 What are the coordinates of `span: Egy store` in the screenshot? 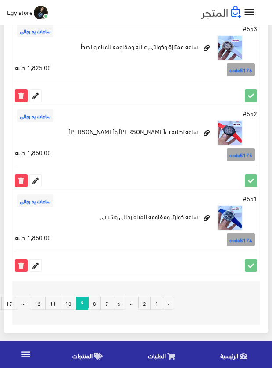 It's located at (20, 12).